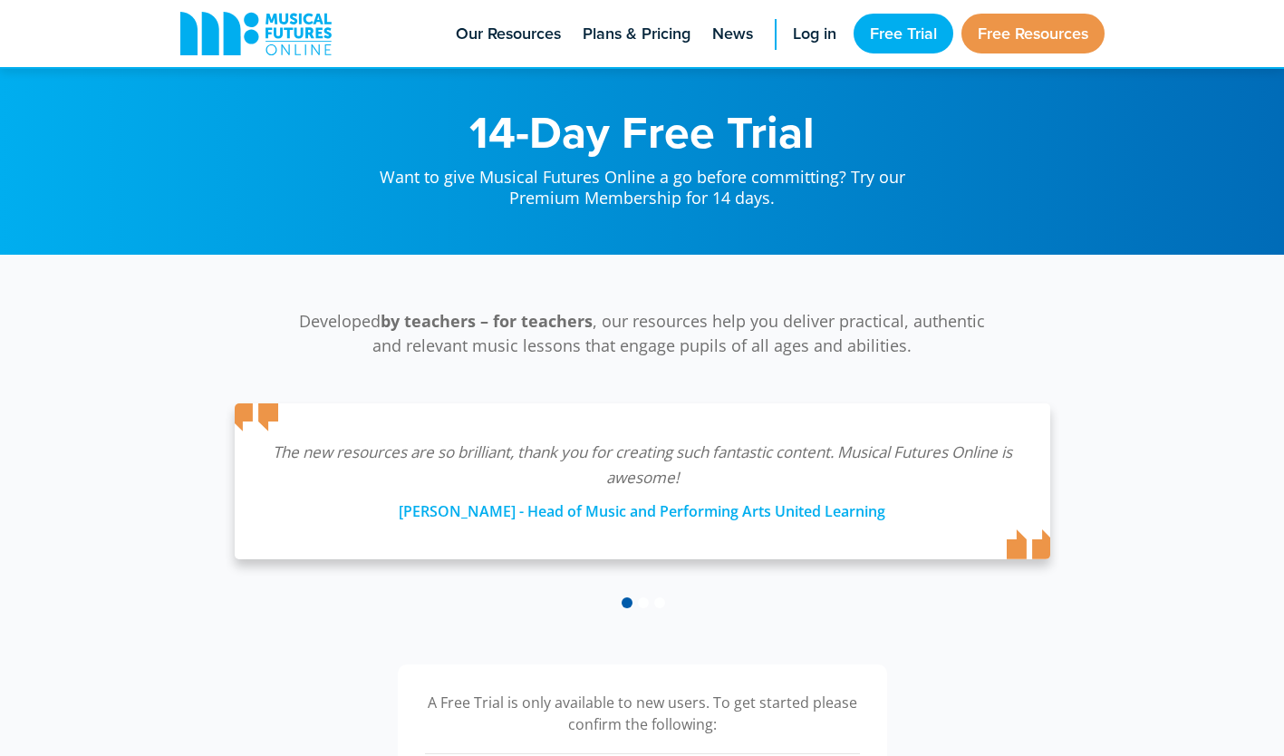 This screenshot has height=756, width=1284. What do you see at coordinates (732, 34) in the screenshot?
I see `span: News` at bounding box center [732, 34].